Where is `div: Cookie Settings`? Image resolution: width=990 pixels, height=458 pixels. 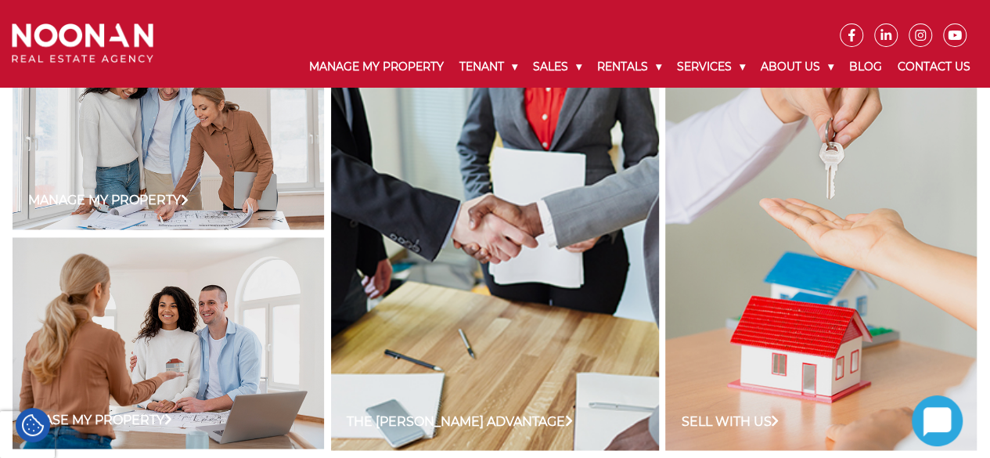
div: Cookie Settings is located at coordinates (33, 425).